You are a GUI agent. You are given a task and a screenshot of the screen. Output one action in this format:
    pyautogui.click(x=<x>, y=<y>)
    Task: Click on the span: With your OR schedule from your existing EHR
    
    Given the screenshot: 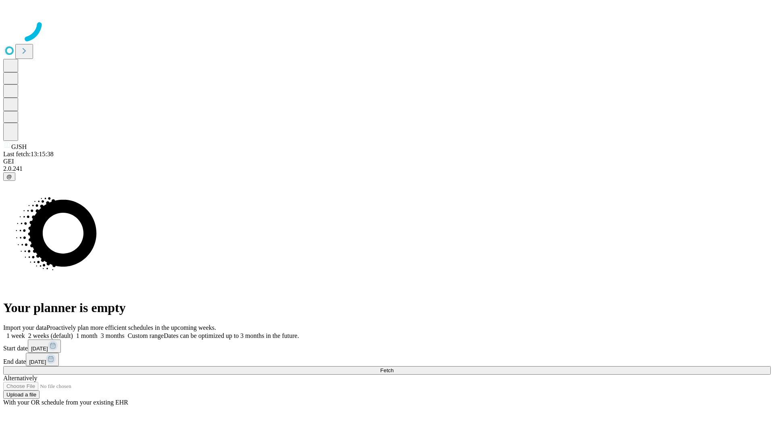 What is the action you would take?
    pyautogui.click(x=66, y=402)
    